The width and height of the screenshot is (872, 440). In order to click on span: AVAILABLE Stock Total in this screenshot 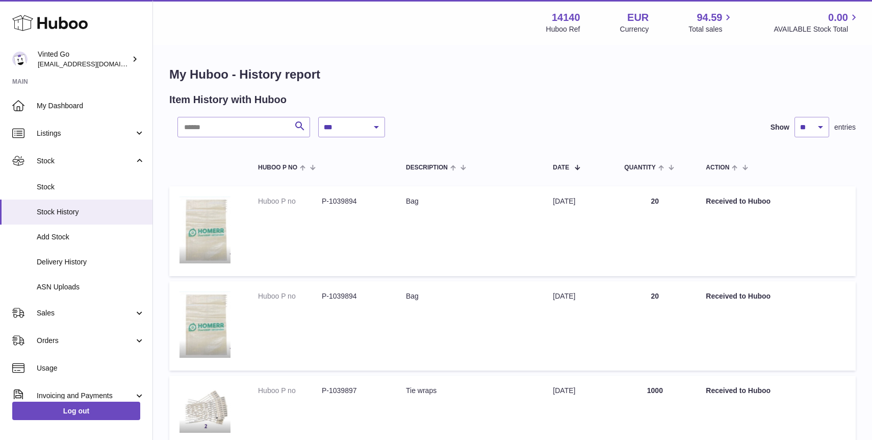, I will do `click(817, 29)`.